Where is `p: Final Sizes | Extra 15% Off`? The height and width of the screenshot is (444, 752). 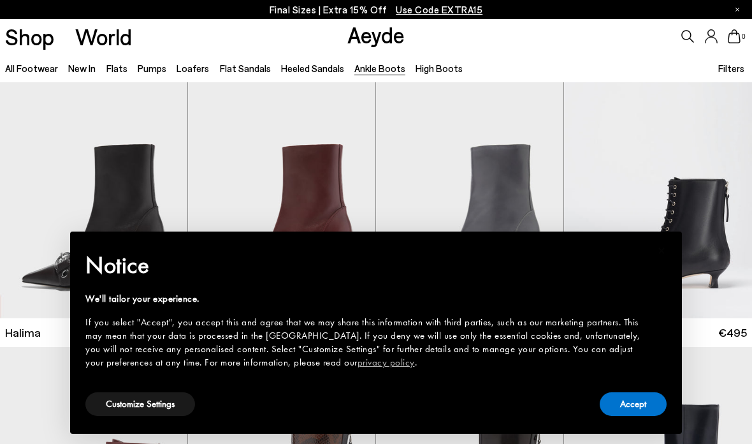 p: Final Sizes | Extra 15% Off is located at coordinates (376, 10).